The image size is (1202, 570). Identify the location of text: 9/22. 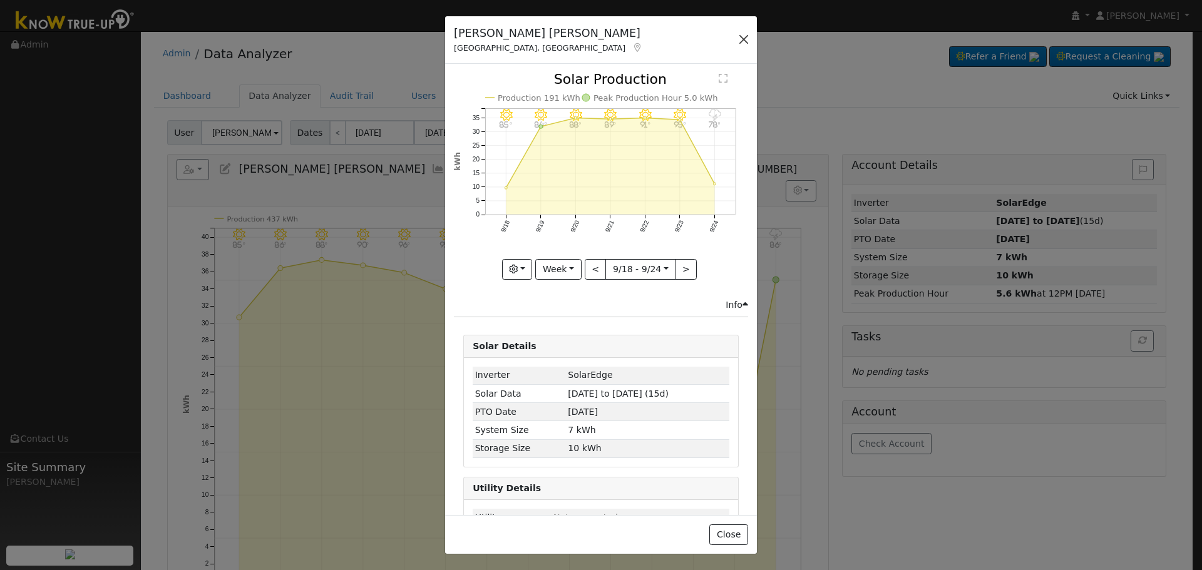
(644, 226).